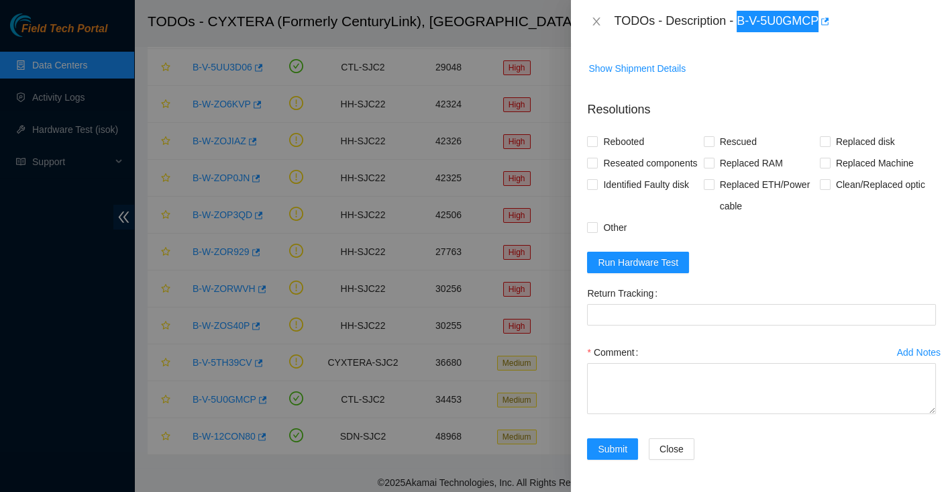 Image resolution: width=952 pixels, height=492 pixels. Describe the element at coordinates (738, 142) in the screenshot. I see `span: Rescued` at that location.